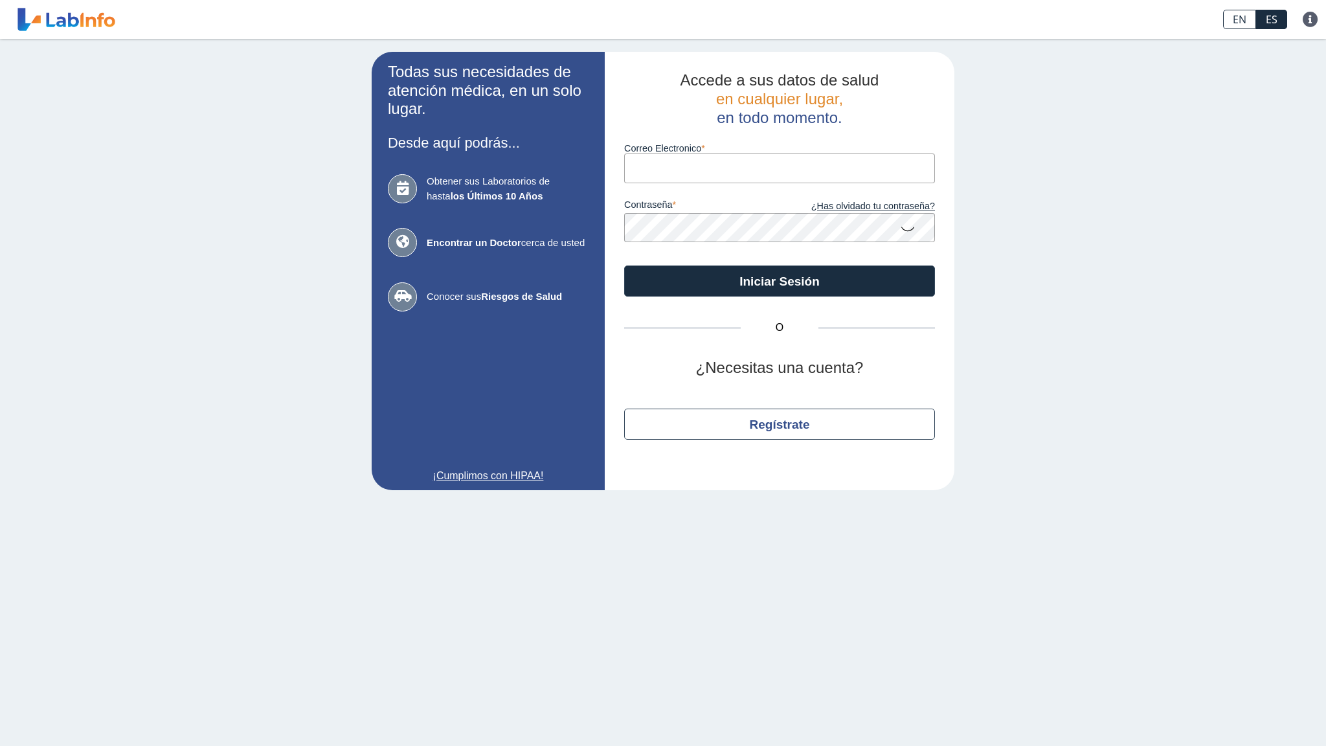 This screenshot has width=1326, height=746. I want to click on span: en todo momento., so click(779, 117).